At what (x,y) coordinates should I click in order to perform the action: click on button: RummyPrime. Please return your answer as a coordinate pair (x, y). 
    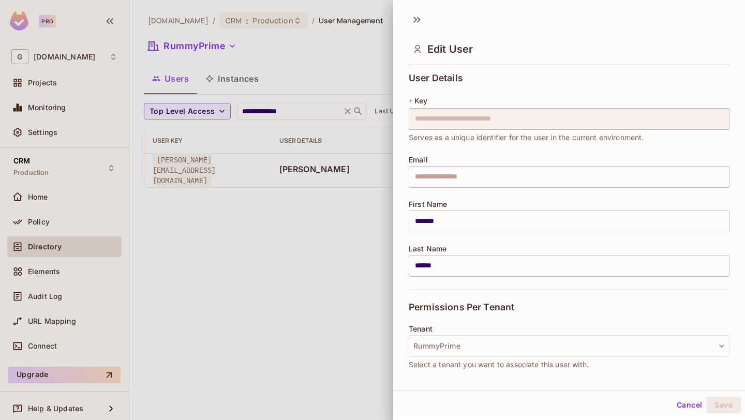
    Looking at the image, I should click on (569, 346).